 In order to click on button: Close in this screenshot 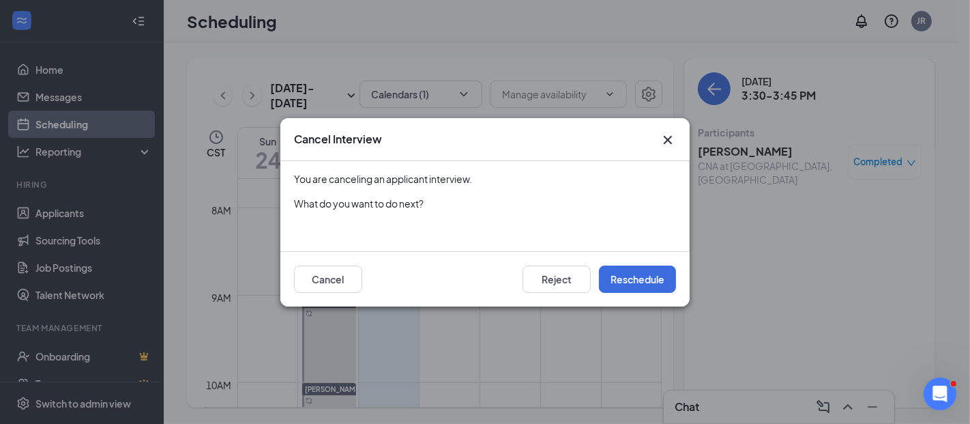, I will do `click(668, 140)`.